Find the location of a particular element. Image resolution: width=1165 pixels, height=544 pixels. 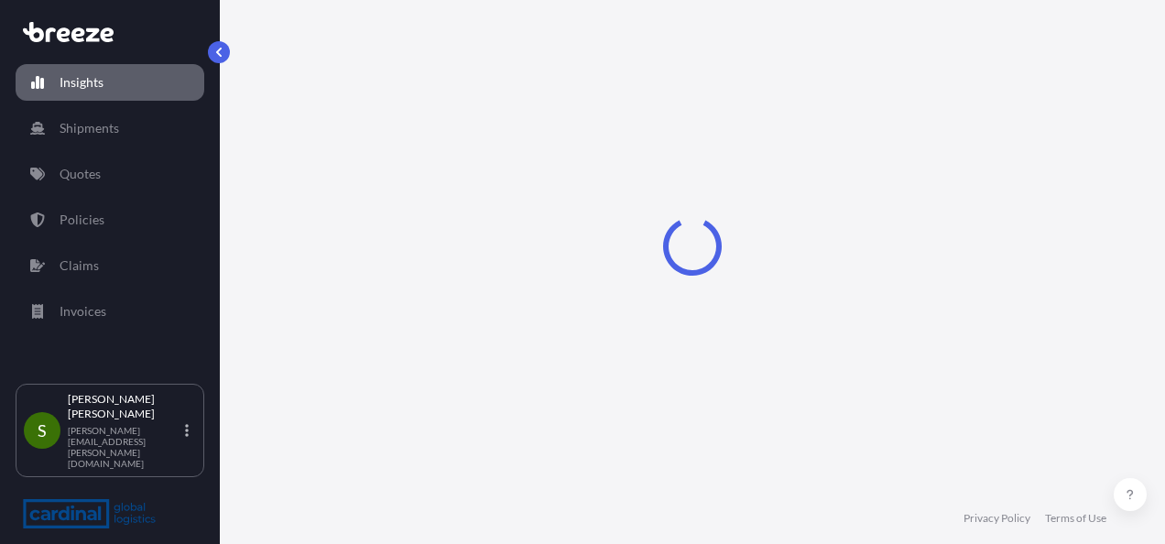

p: Terms of Use is located at coordinates (1075, 518).